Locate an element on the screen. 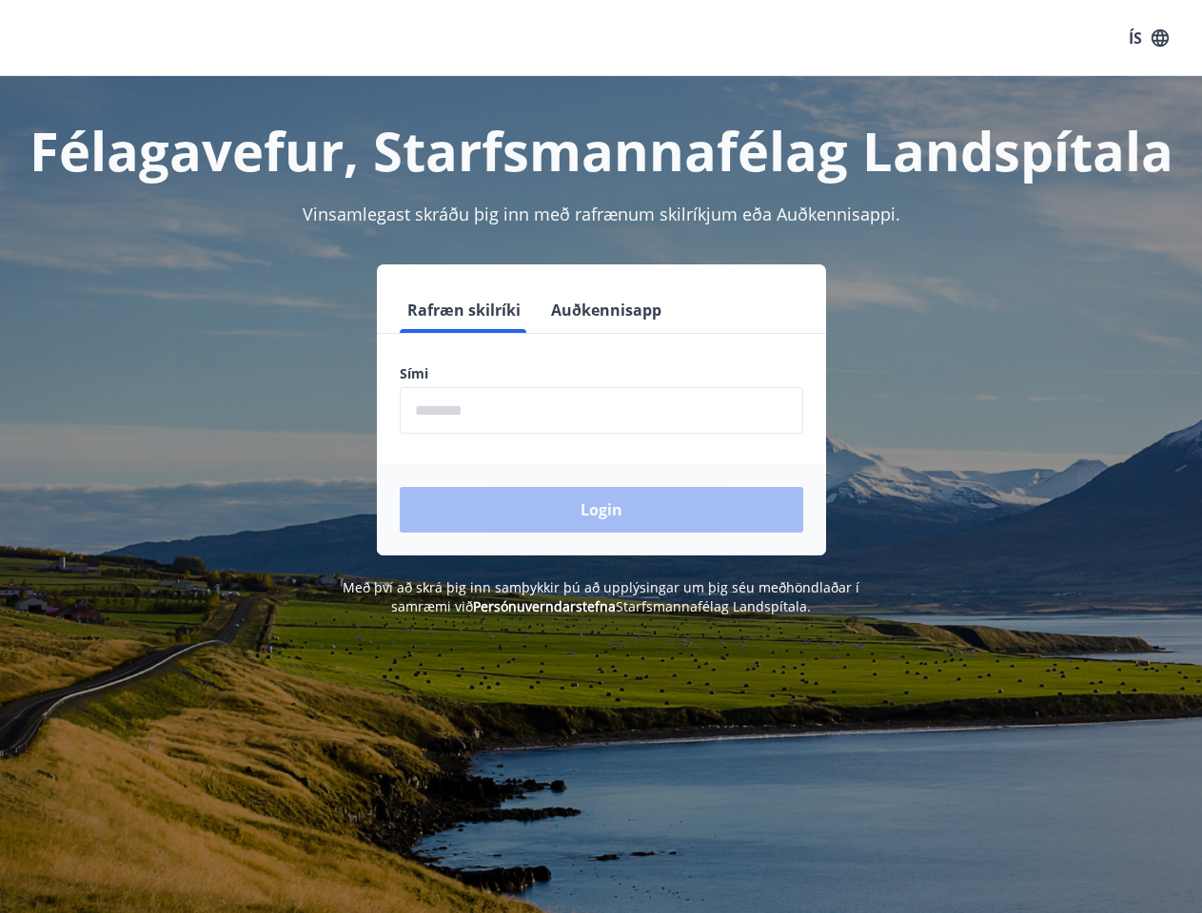 The width and height of the screenshot is (1202, 913). label: Sími is located at coordinates (601, 374).